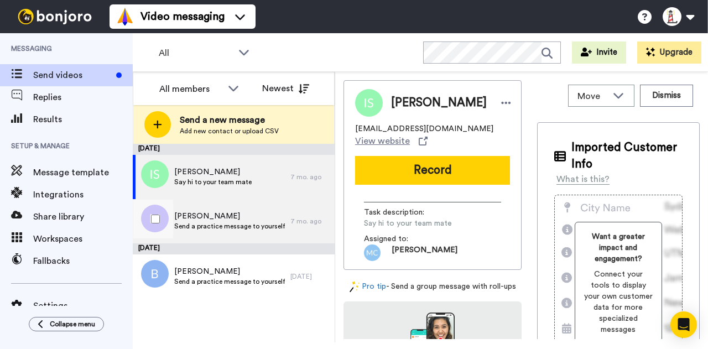 This screenshot has width=708, height=349. Describe the element at coordinates (83, 261) in the screenshot. I see `span: Fallbacks` at that location.